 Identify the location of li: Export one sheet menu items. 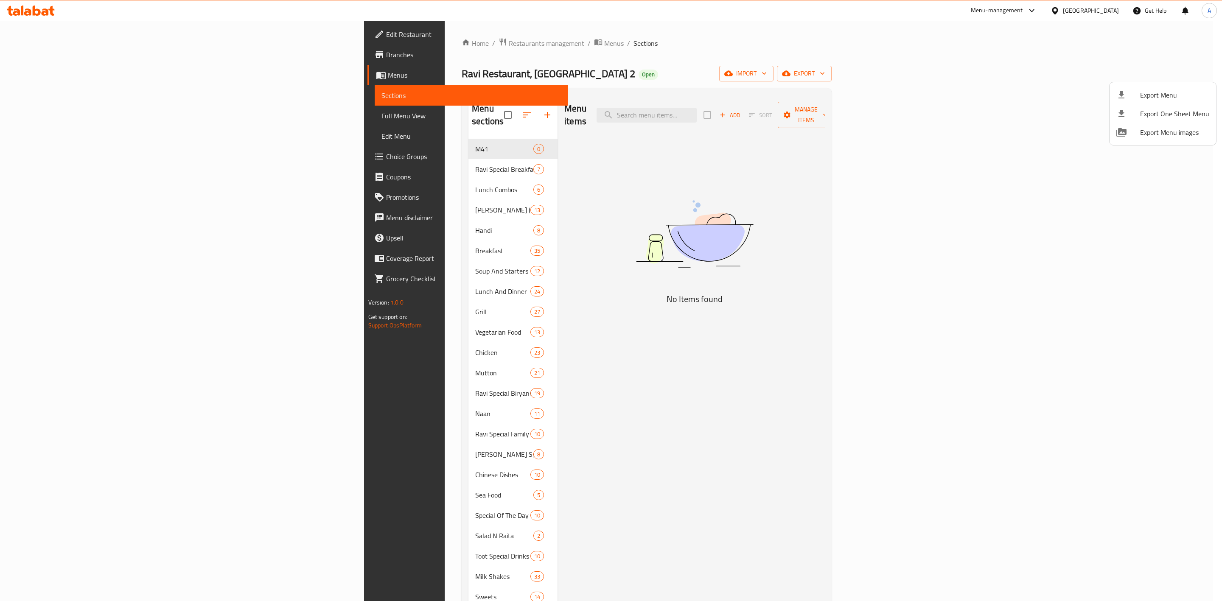
(1163, 114).